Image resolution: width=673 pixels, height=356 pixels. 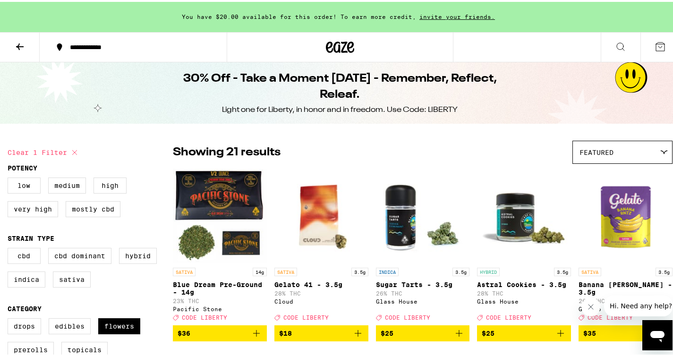 I want to click on span: invite your friends., so click(x=457, y=15).